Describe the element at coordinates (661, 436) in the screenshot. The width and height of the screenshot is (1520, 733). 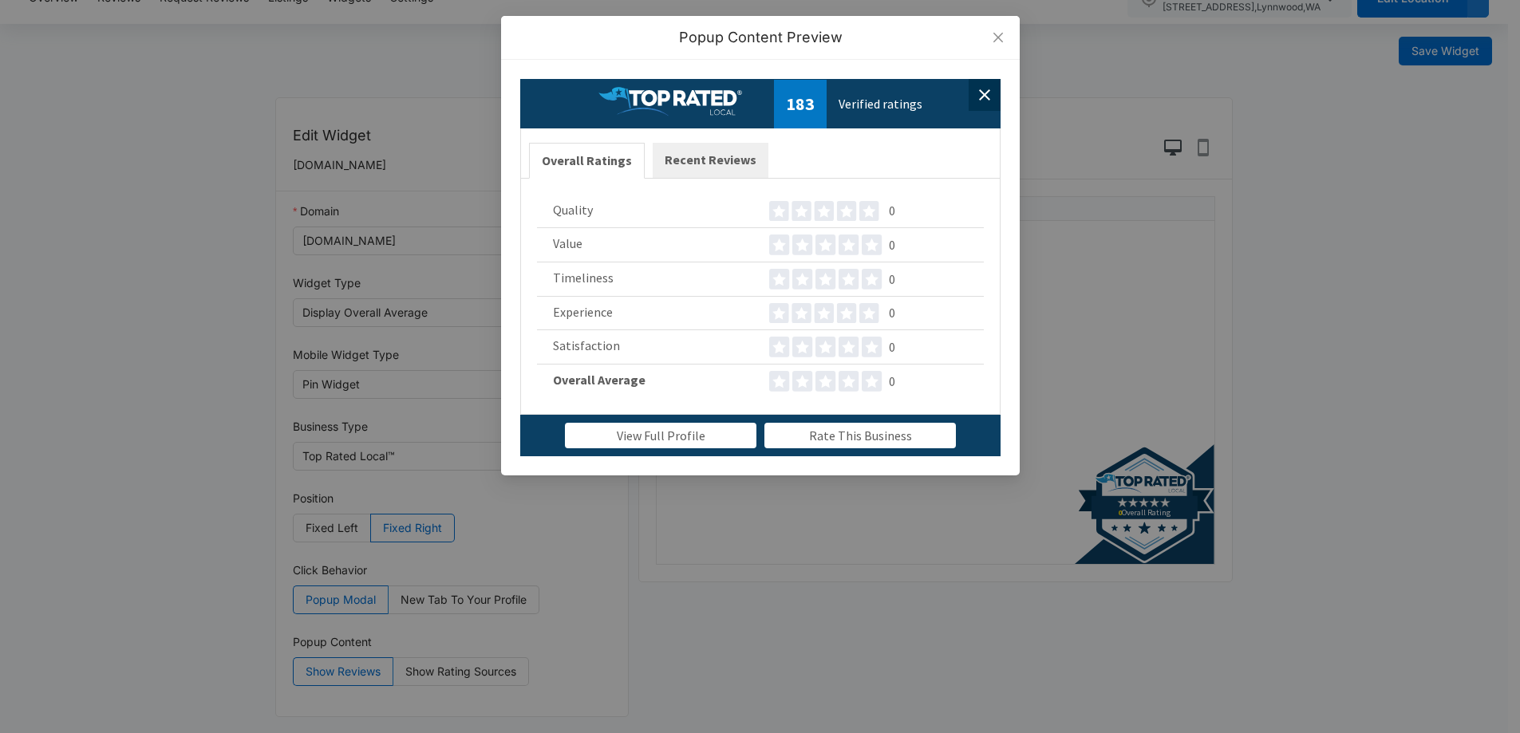
I see `a: View Full Profile` at that location.